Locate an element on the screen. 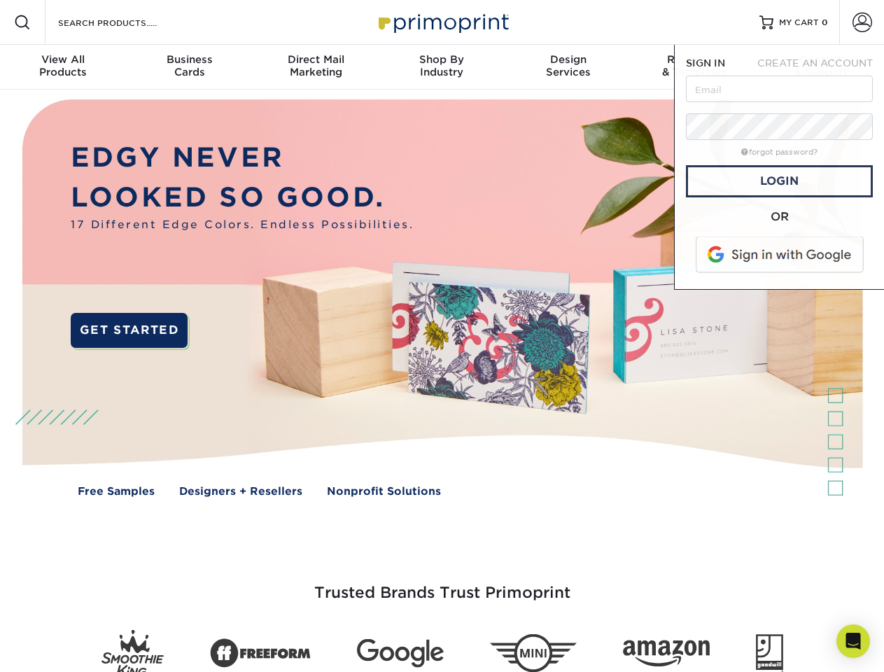 The image size is (884, 672). span: SIGN IN is located at coordinates (706, 63).